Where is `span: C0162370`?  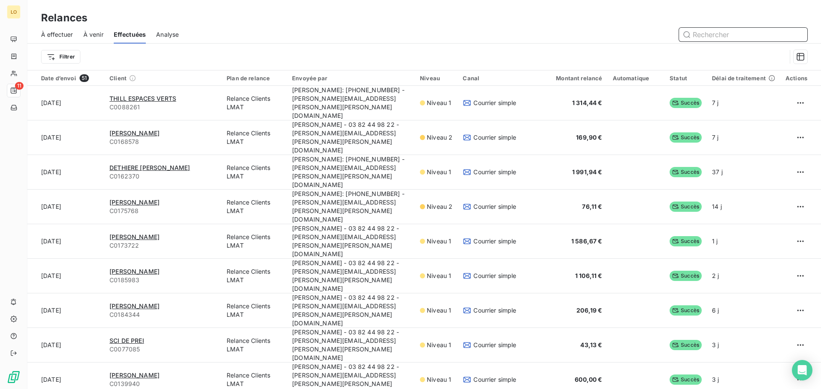 span: C0162370 is located at coordinates (163, 177).